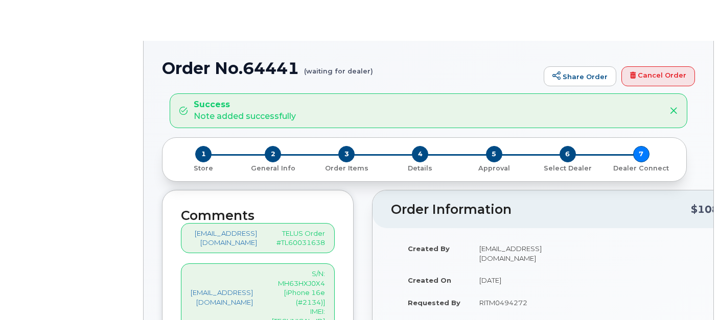  I want to click on strong: Created On, so click(429, 280).